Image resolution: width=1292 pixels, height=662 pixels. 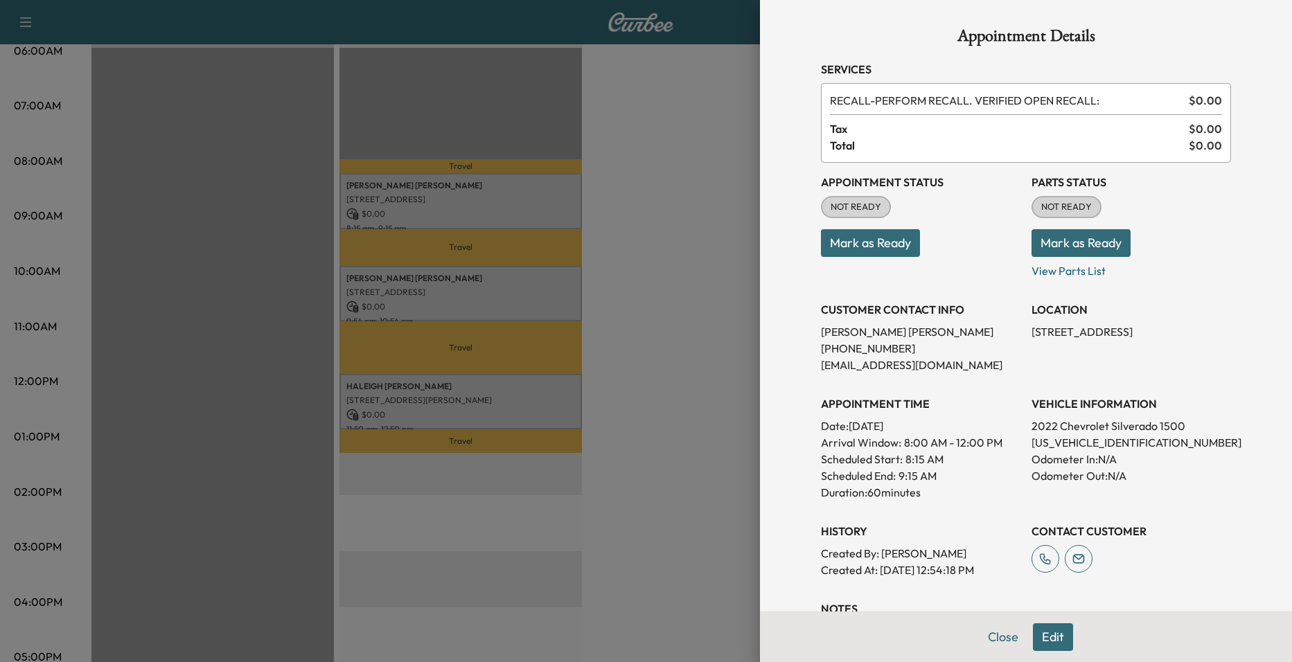 I want to click on p: Scheduled Start:, so click(x=862, y=459).